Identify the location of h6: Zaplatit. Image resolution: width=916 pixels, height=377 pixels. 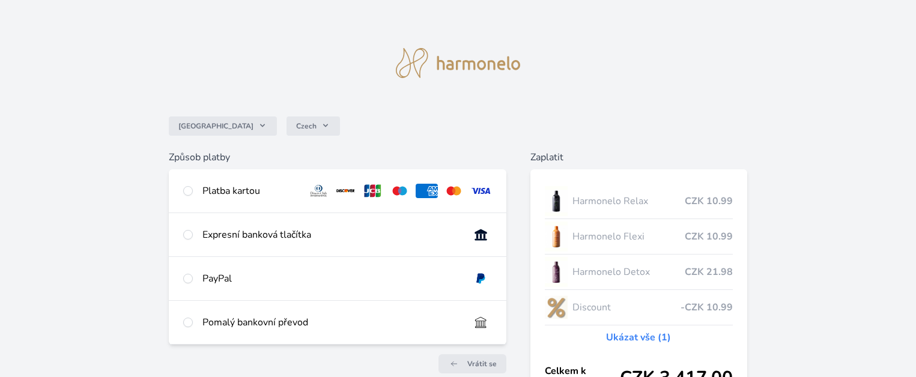
(639, 157).